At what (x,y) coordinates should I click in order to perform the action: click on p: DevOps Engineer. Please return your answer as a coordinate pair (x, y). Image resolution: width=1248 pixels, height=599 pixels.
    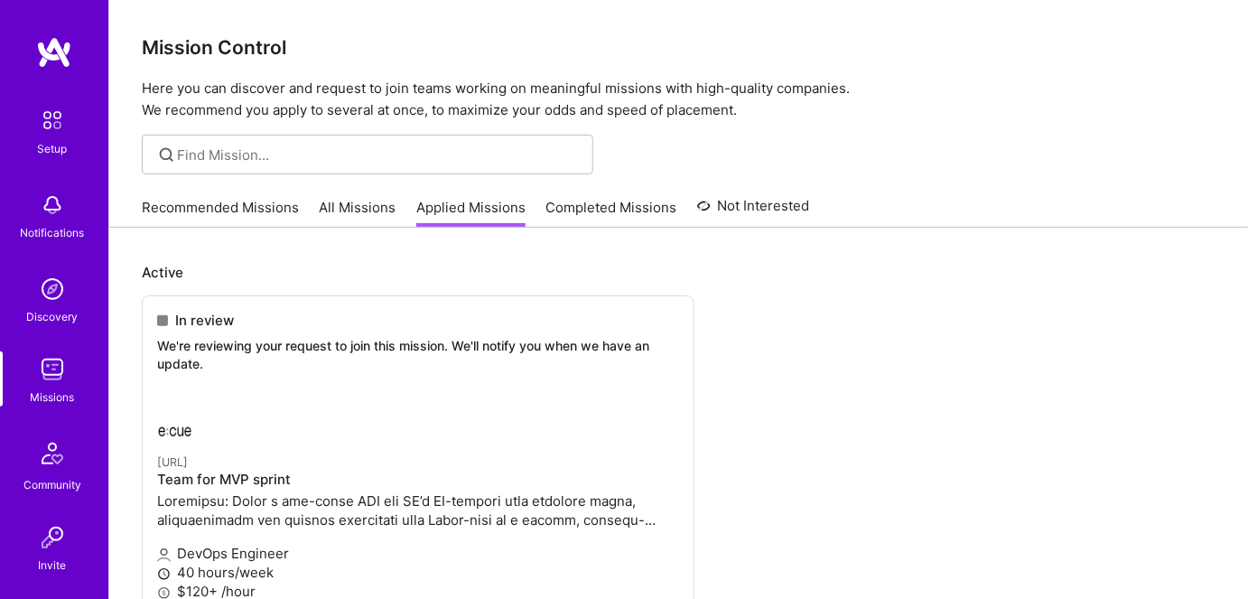
    Looking at the image, I should click on (418, 553).